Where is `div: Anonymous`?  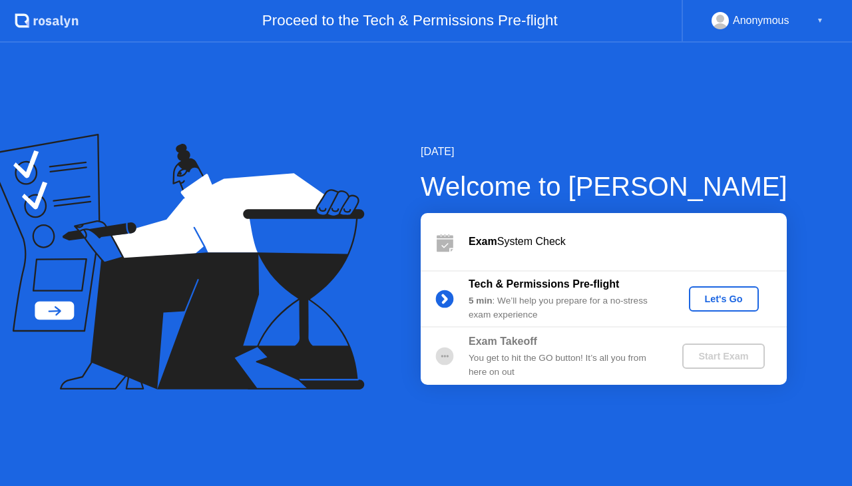 div: Anonymous is located at coordinates (761, 21).